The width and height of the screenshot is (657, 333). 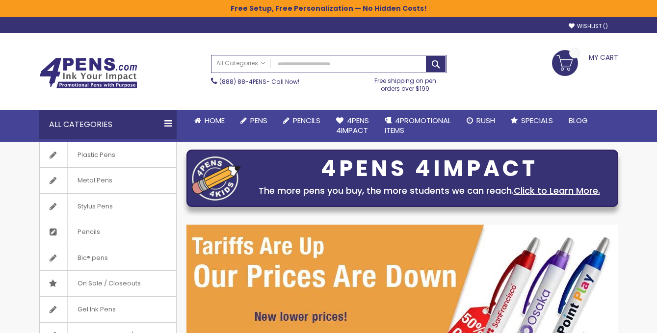 I want to click on a: Gel Ink Pens, so click(x=108, y=309).